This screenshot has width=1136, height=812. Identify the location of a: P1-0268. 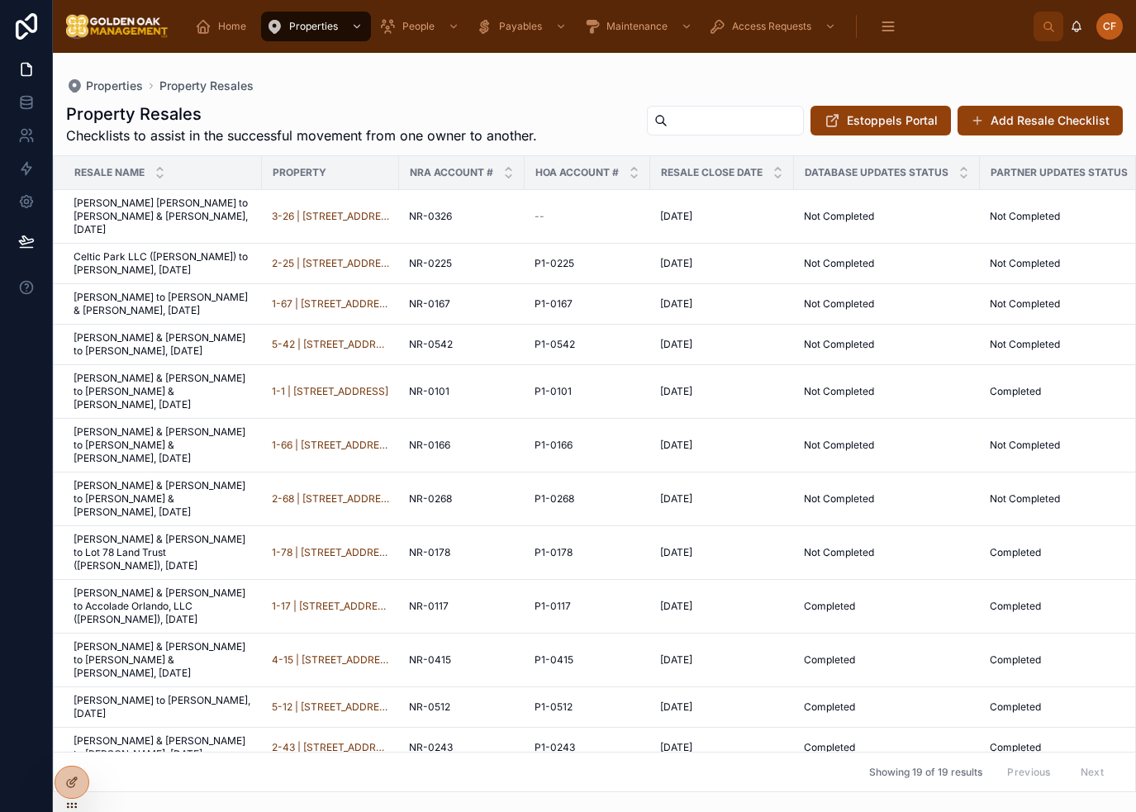
(587, 499).